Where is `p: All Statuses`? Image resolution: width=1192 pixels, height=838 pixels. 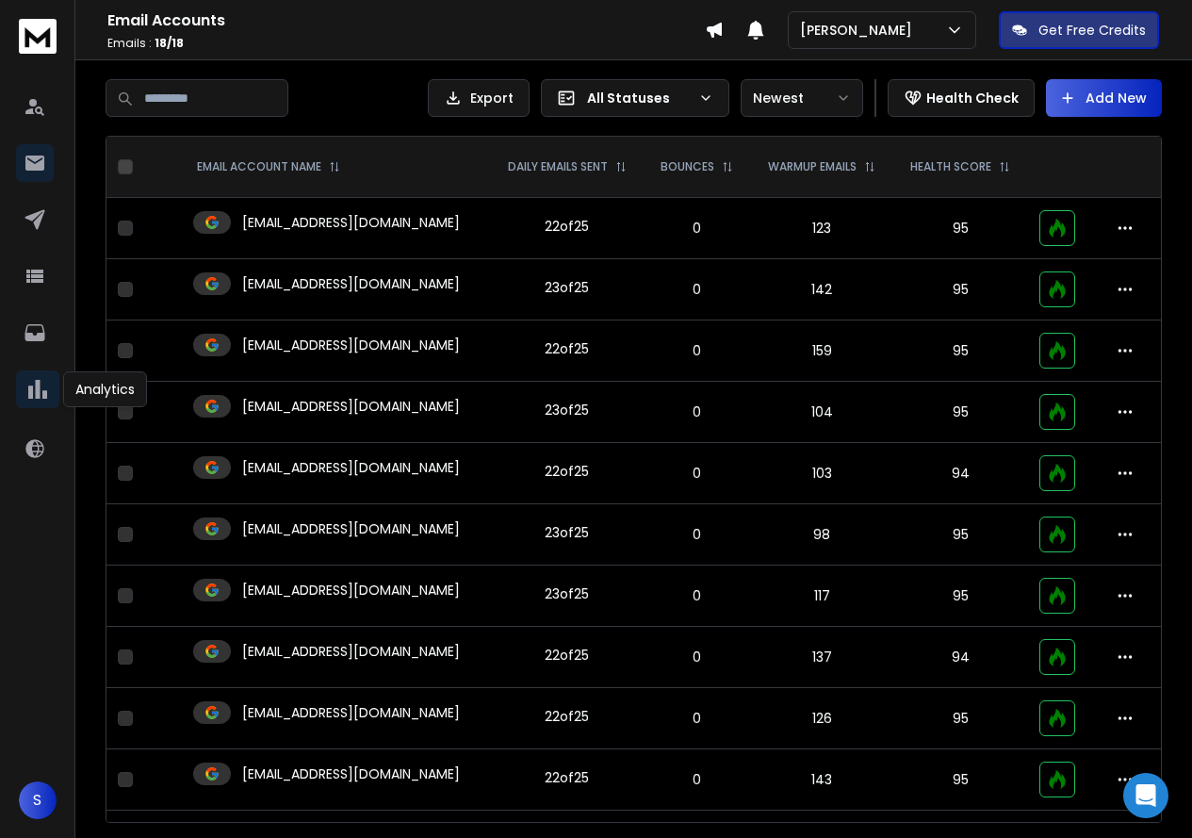
p: All Statuses is located at coordinates (639, 98).